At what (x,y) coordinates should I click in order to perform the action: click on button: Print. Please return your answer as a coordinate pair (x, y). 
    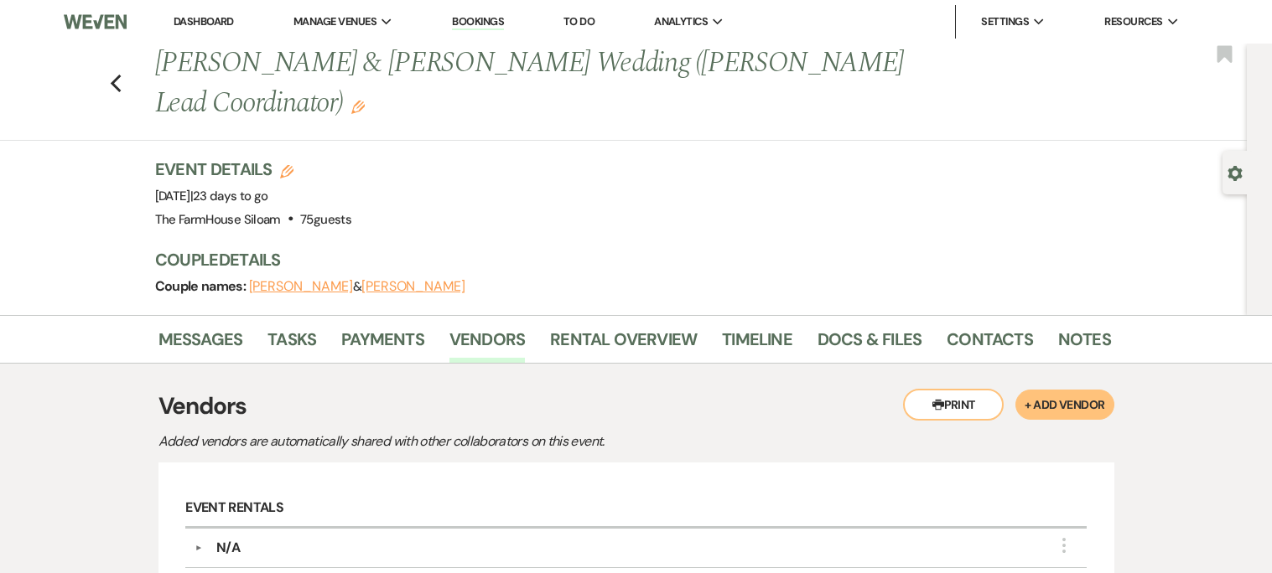
    Looking at the image, I should click on (953, 405).